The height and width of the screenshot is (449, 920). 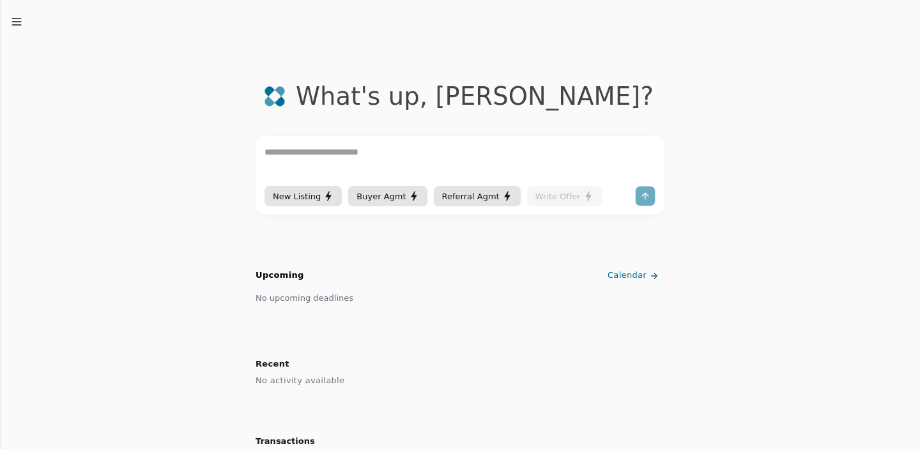 What do you see at coordinates (304, 298) in the screenshot?
I see `div: No upcoming deadlines` at bounding box center [304, 298].